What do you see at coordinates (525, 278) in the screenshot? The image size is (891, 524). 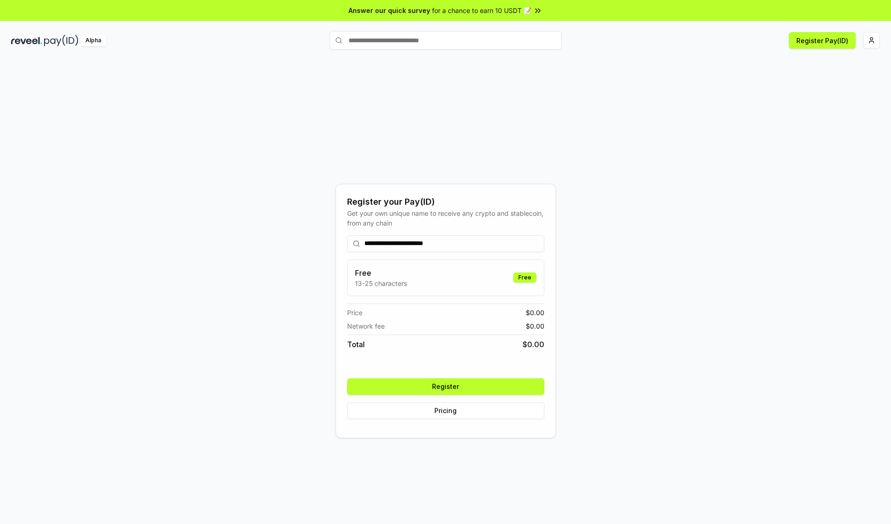 I see `div: Free` at bounding box center [525, 278].